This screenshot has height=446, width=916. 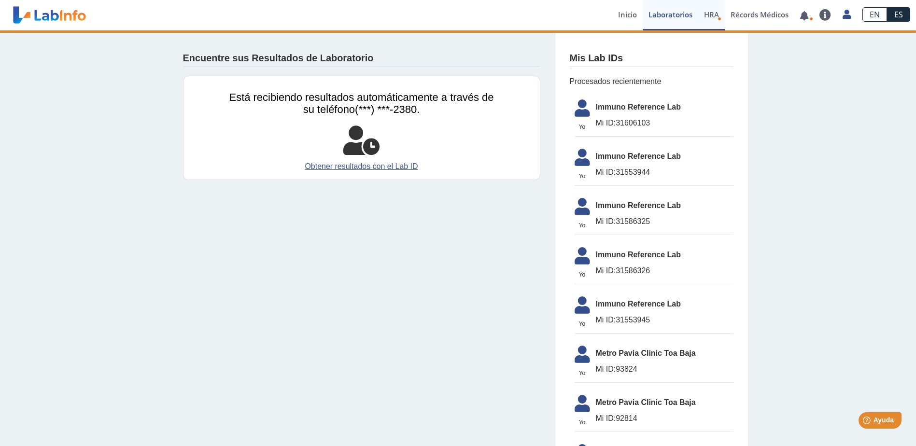 I want to click on h4: Mis Lab IDs, so click(x=596, y=58).